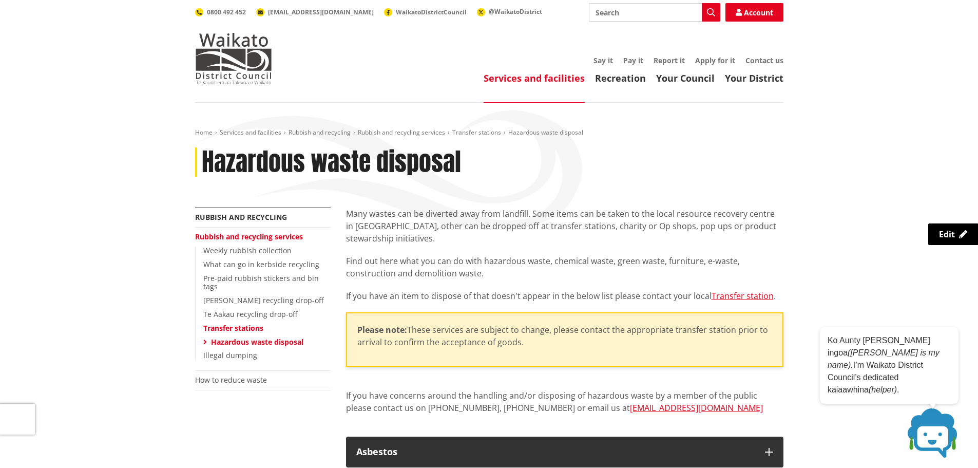 The height and width of the screenshot is (468, 978). I want to click on a: Your Council, so click(685, 78).